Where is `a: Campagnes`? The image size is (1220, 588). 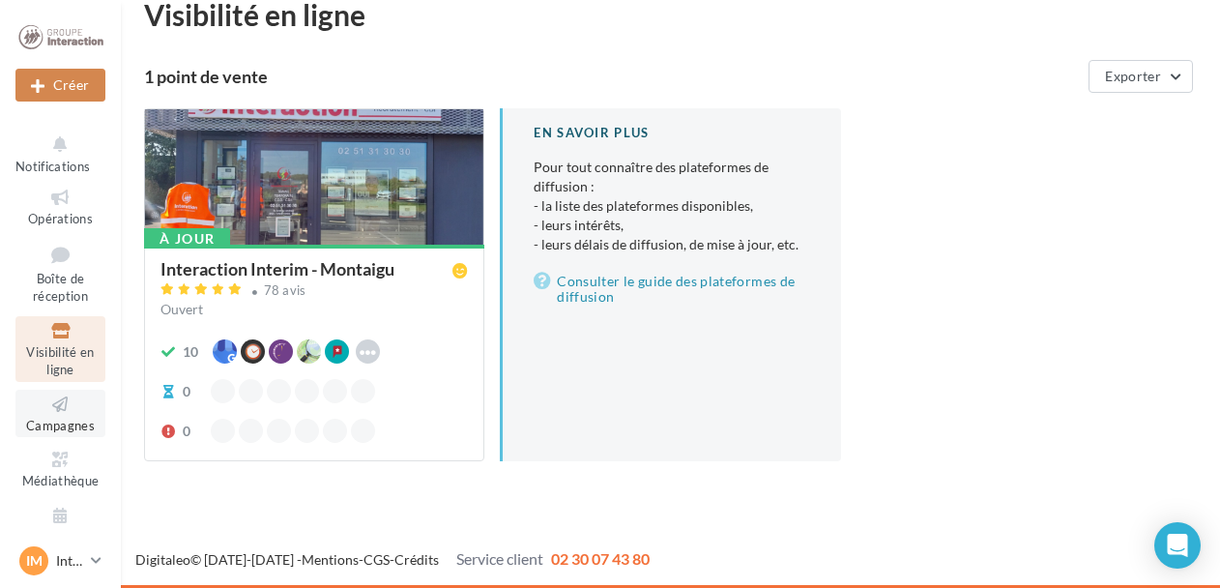 a: Campagnes is located at coordinates (60, 413).